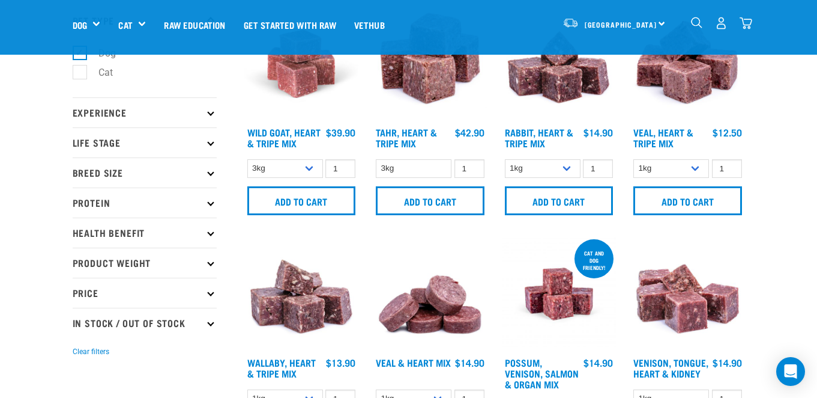 The image size is (817, 398). I want to click on label: Dog, so click(100, 53).